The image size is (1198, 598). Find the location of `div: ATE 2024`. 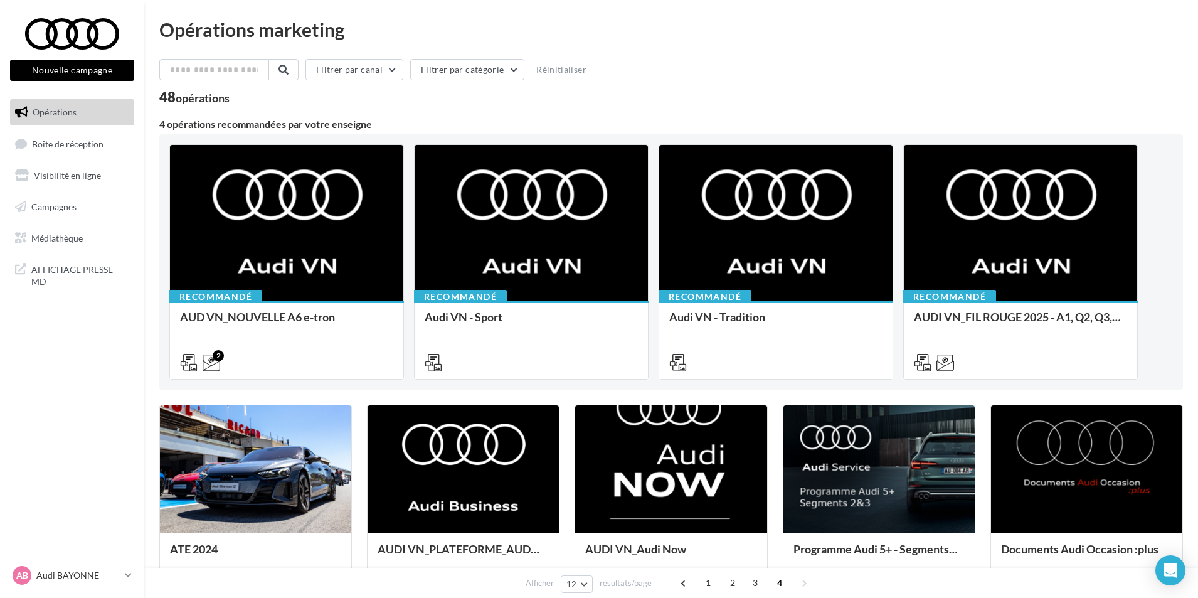

div: ATE 2024 is located at coordinates (255, 555).